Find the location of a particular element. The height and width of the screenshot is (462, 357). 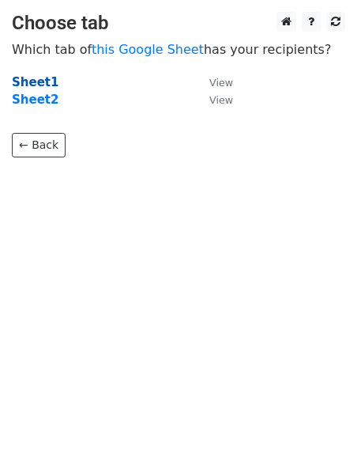

div: Chat Widget is located at coordinates (318, 424).